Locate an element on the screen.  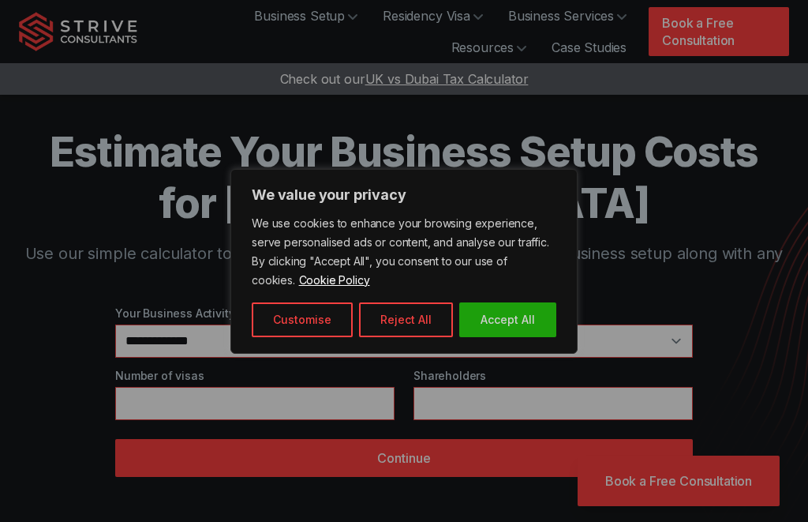
button: Reject All is located at coordinates (406, 320).